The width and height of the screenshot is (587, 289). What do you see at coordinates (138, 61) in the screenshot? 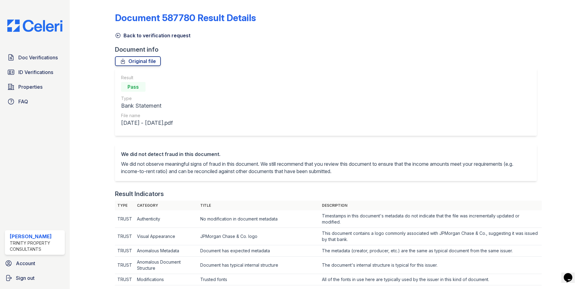
I see `a: Original file` at bounding box center [138, 61].